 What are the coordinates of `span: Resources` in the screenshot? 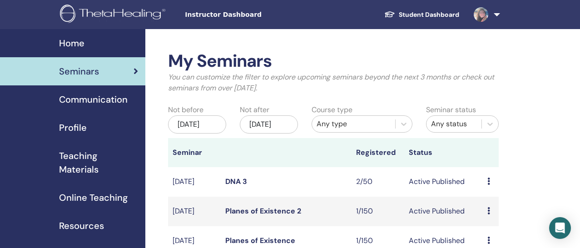 It's located at (81, 226).